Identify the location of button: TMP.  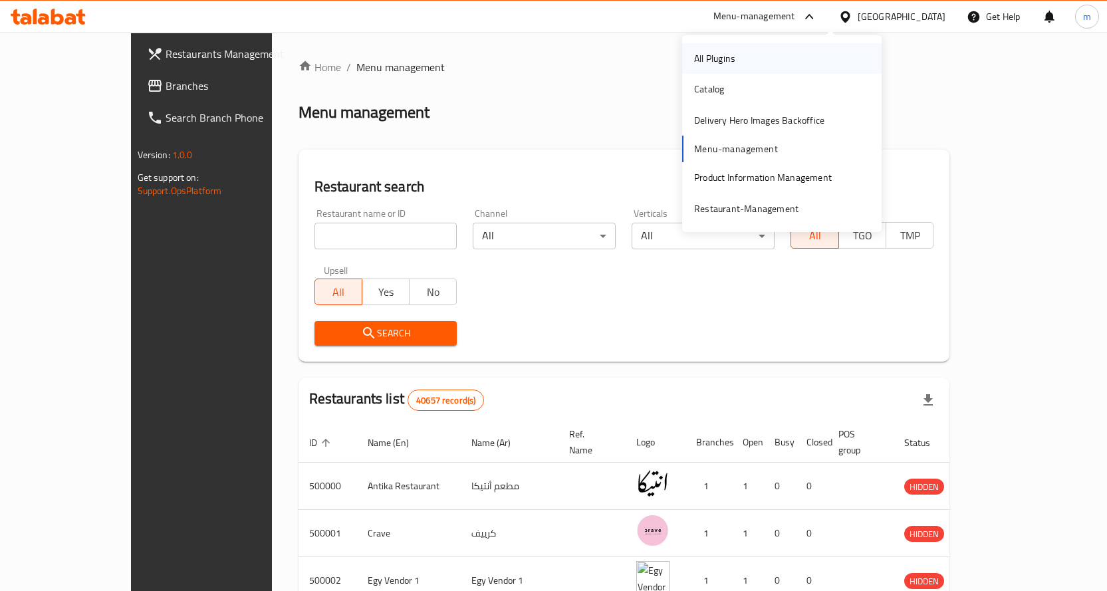
(909, 235).